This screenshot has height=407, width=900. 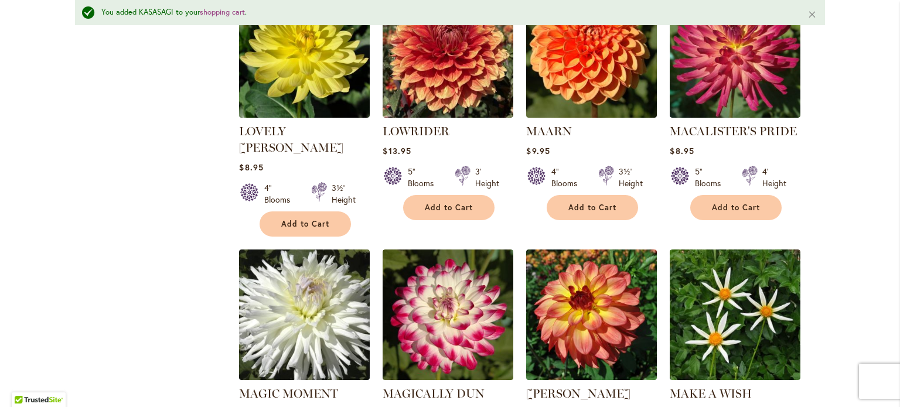 I want to click on a: LOVELY RITA, so click(x=304, y=114).